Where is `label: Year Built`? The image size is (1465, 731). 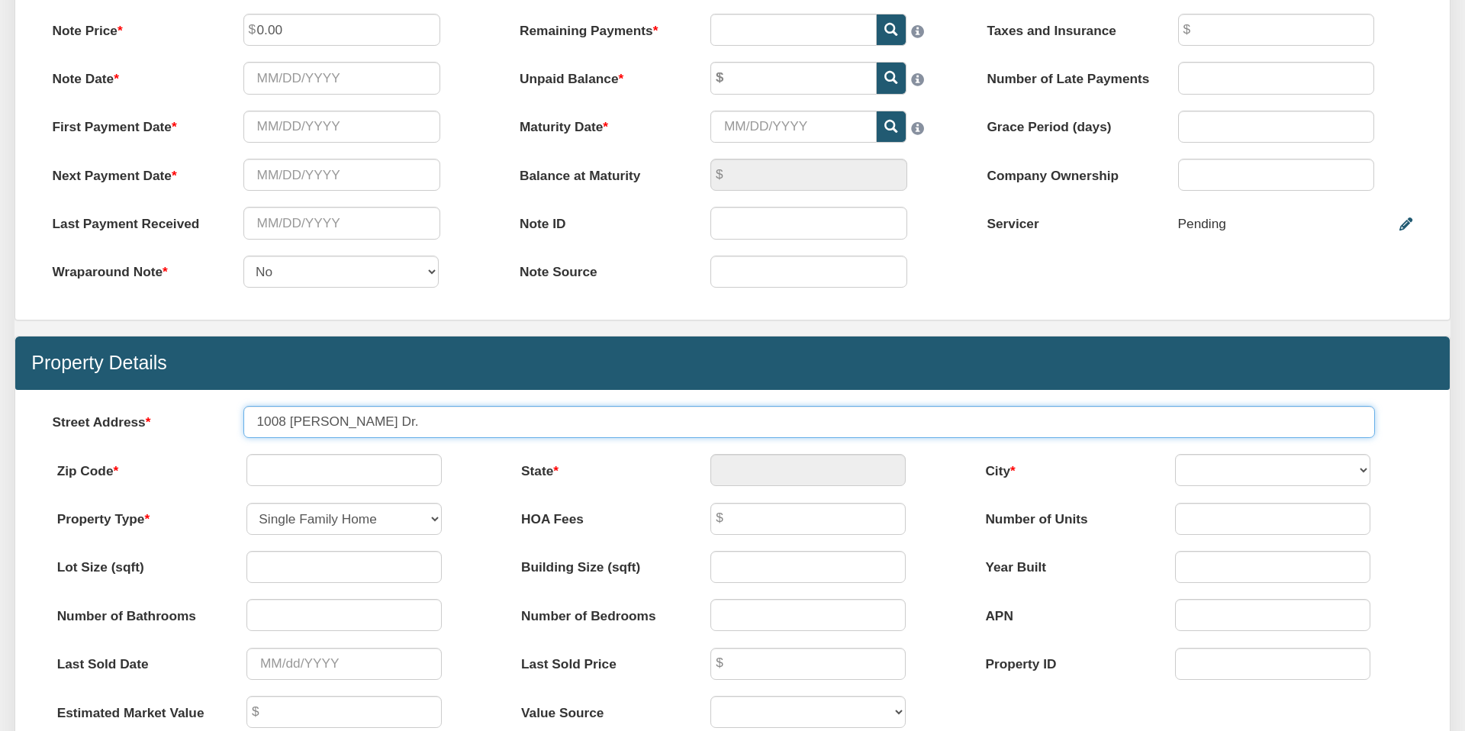 label: Year Built is located at coordinates (1064, 564).